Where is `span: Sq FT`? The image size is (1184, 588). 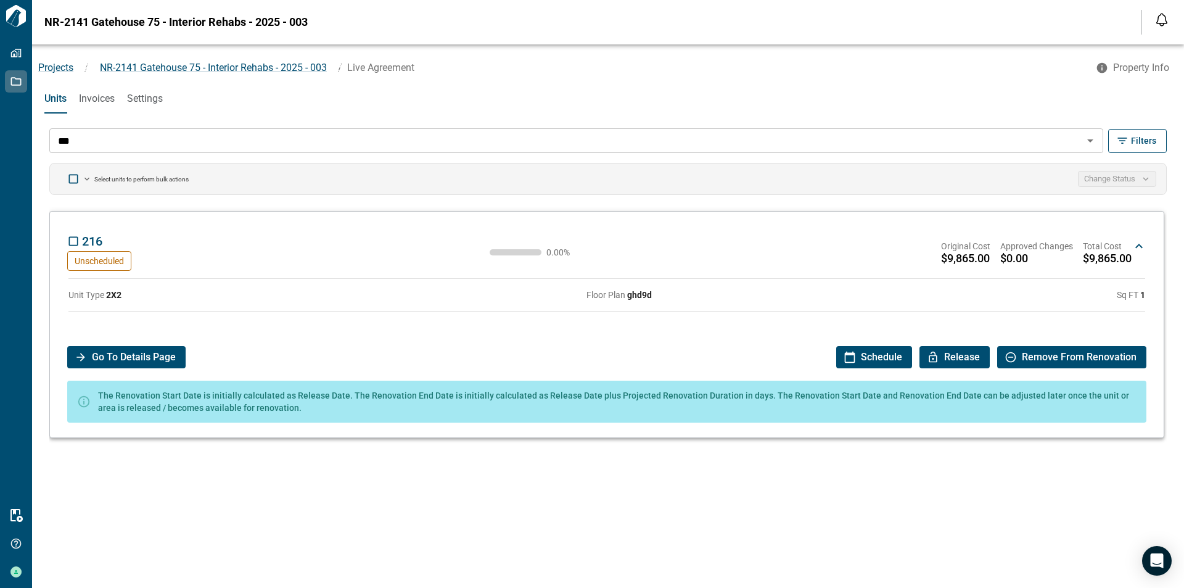 span: Sq FT is located at coordinates (1131, 295).